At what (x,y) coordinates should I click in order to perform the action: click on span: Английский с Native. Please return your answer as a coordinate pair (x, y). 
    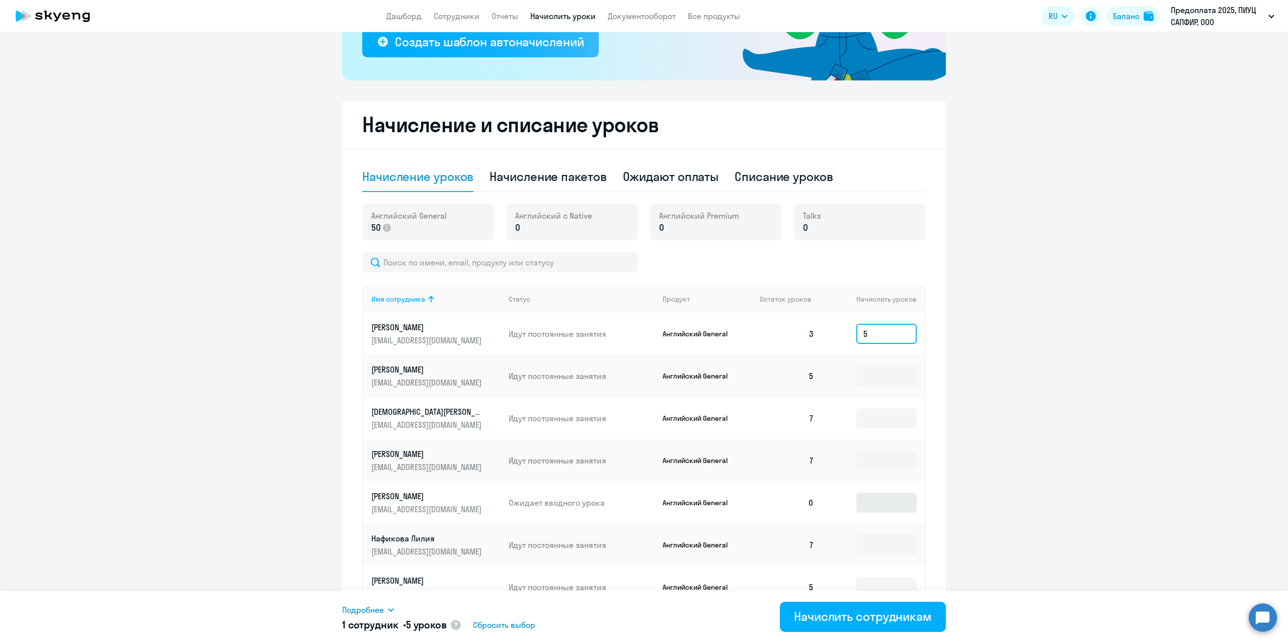
    Looking at the image, I should click on (553, 216).